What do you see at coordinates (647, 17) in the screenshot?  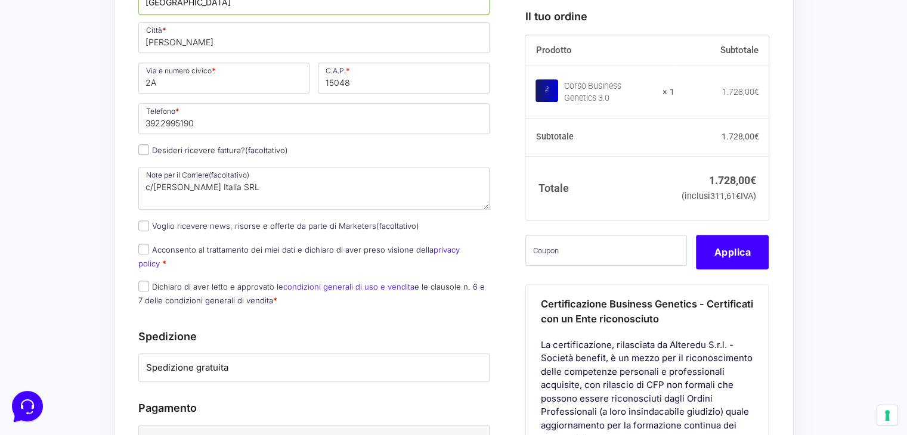 I see `h3: Il tuo ordine` at bounding box center [647, 17].